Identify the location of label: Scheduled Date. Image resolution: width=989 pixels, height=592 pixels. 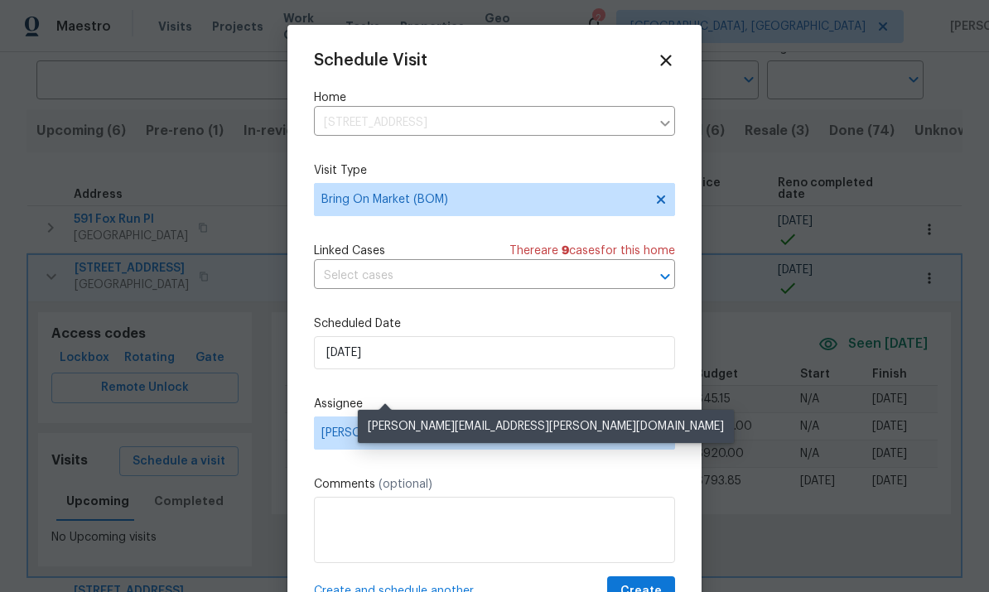
(495, 324).